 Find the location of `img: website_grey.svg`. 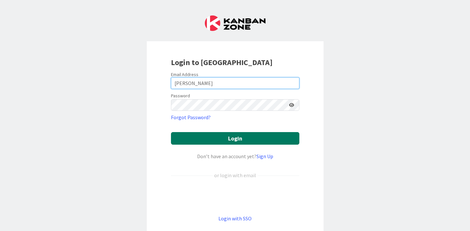

img: website_grey.svg is located at coordinates (13, 19).